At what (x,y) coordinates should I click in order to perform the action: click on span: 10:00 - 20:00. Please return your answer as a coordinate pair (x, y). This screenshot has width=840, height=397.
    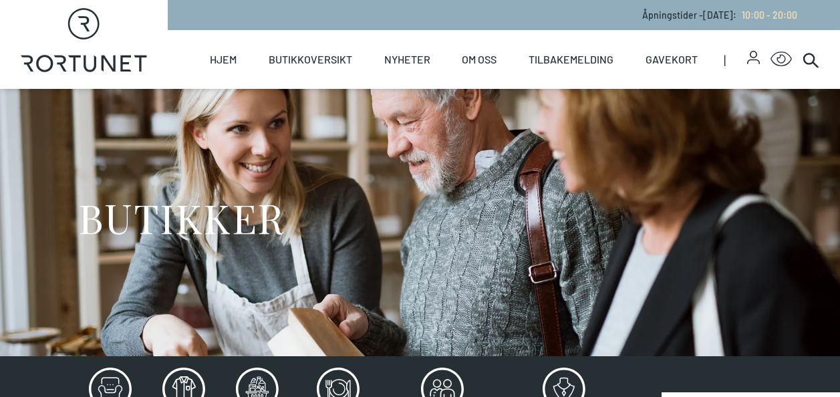
    Looking at the image, I should click on (769, 15).